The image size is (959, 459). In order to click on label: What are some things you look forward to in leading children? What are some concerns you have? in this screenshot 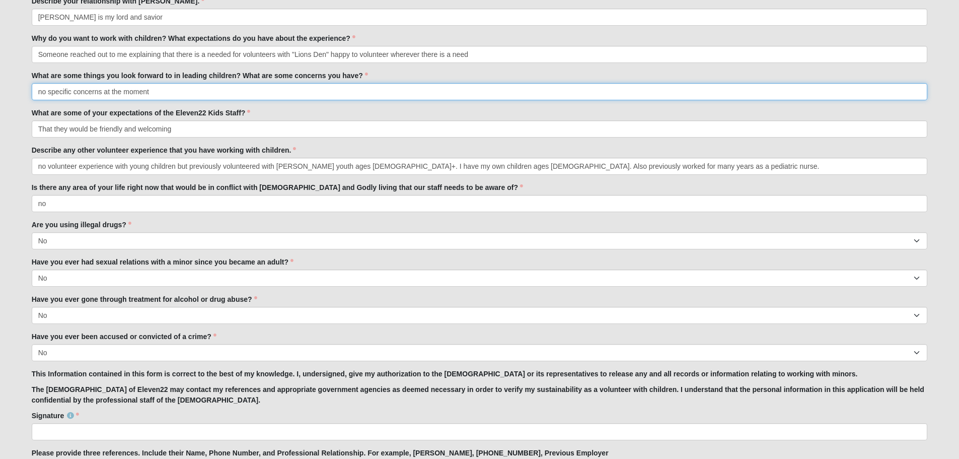, I will do `click(200, 76)`.